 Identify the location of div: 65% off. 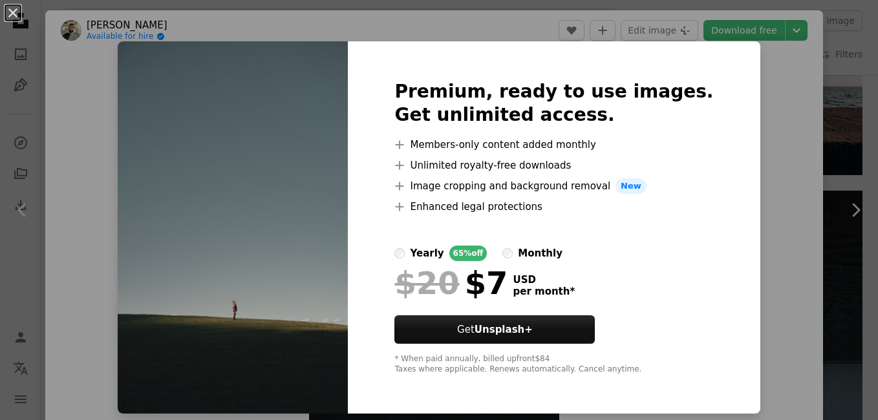
(468, 254).